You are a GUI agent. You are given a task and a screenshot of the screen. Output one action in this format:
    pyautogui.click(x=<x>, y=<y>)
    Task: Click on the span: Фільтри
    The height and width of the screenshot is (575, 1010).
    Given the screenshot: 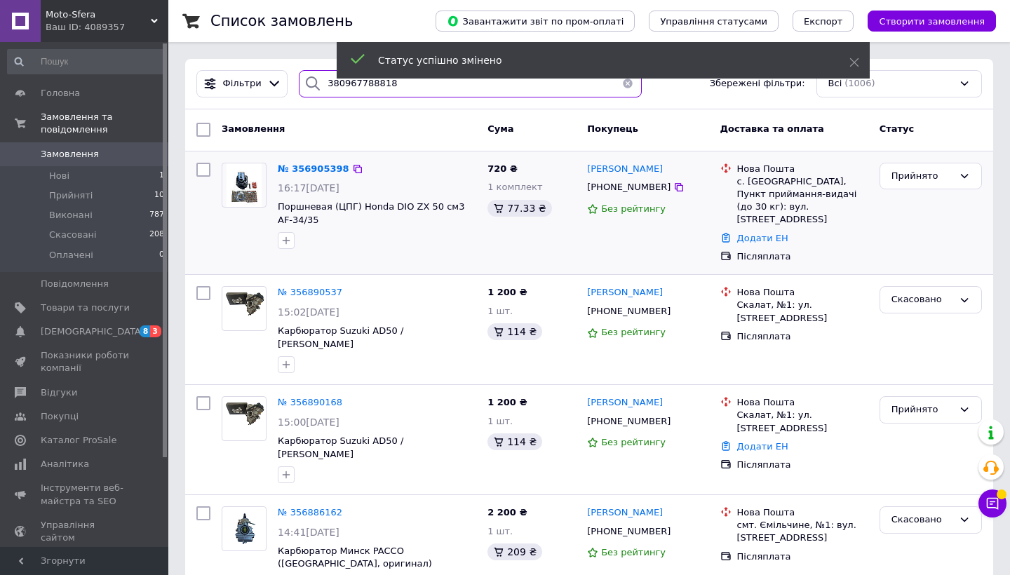 What is the action you would take?
    pyautogui.click(x=242, y=83)
    